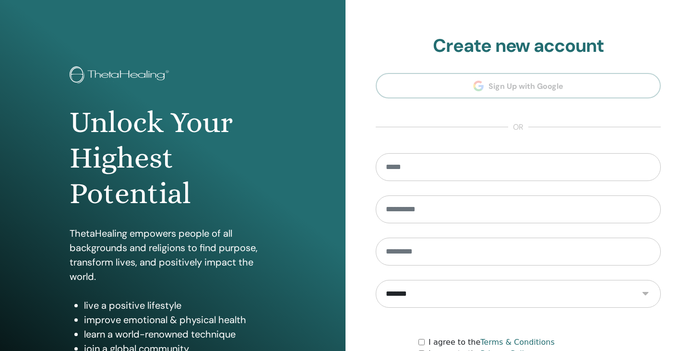 This screenshot has width=691, height=351. What do you see at coordinates (180, 320) in the screenshot?
I see `li: improve emotional & physical health` at bounding box center [180, 320].